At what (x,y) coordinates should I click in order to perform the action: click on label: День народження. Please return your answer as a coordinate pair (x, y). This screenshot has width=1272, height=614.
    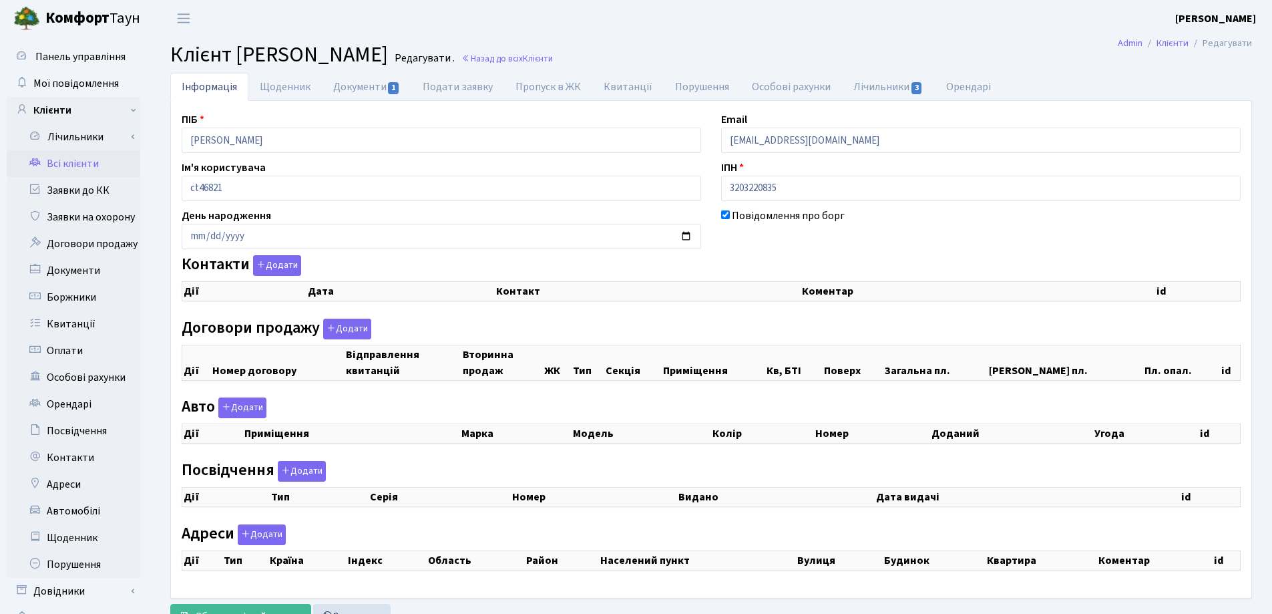
    Looking at the image, I should click on (226, 216).